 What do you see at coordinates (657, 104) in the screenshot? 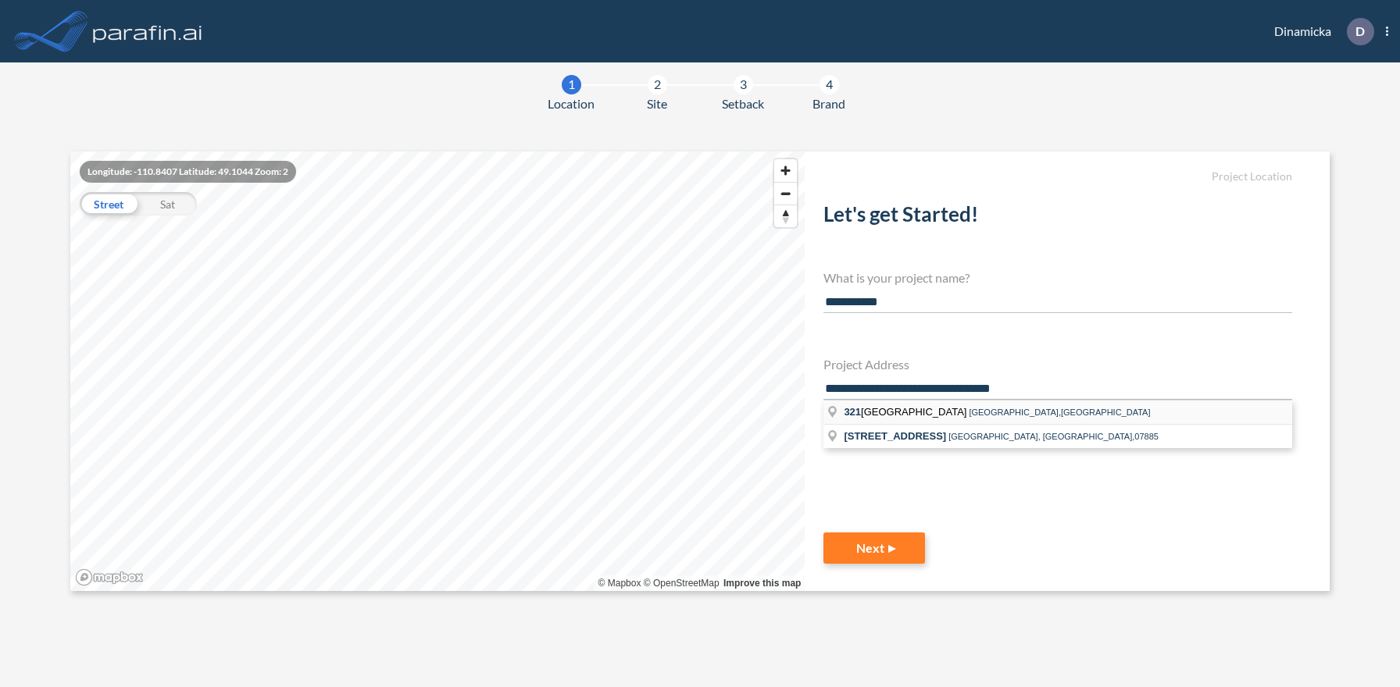
I see `span: Site` at bounding box center [657, 104].